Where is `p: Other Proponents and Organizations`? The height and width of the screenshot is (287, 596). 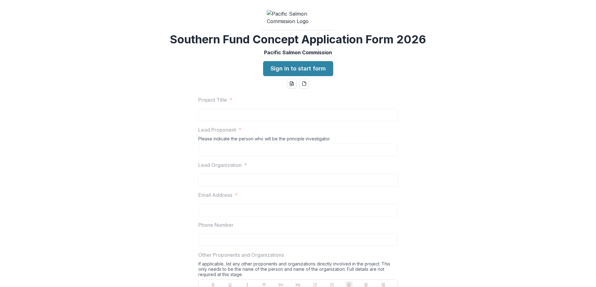
p: Other Proponents and Organizations is located at coordinates (241, 255).